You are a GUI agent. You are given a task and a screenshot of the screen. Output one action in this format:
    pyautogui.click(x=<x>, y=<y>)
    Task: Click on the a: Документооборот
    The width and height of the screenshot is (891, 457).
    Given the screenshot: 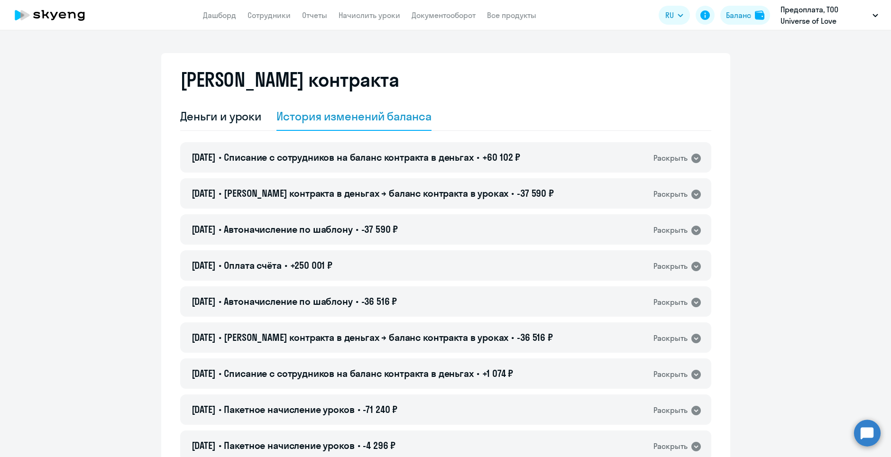 What is the action you would take?
    pyautogui.click(x=443, y=15)
    